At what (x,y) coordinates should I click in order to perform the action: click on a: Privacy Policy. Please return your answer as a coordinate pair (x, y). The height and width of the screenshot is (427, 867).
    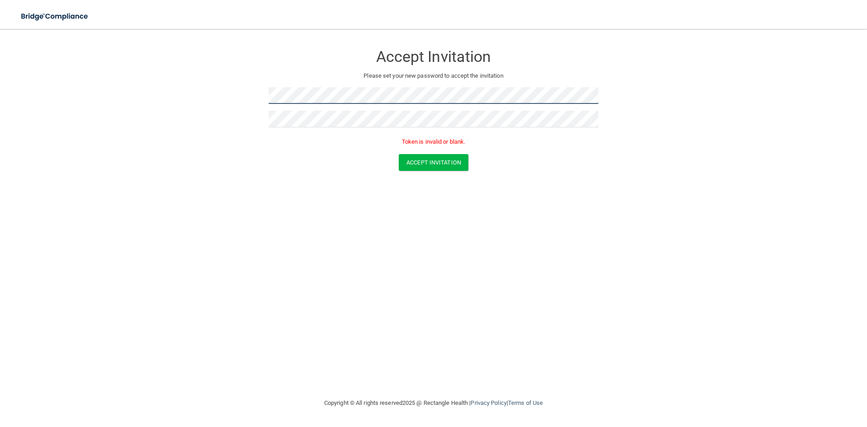
    Looking at the image, I should click on (488, 403).